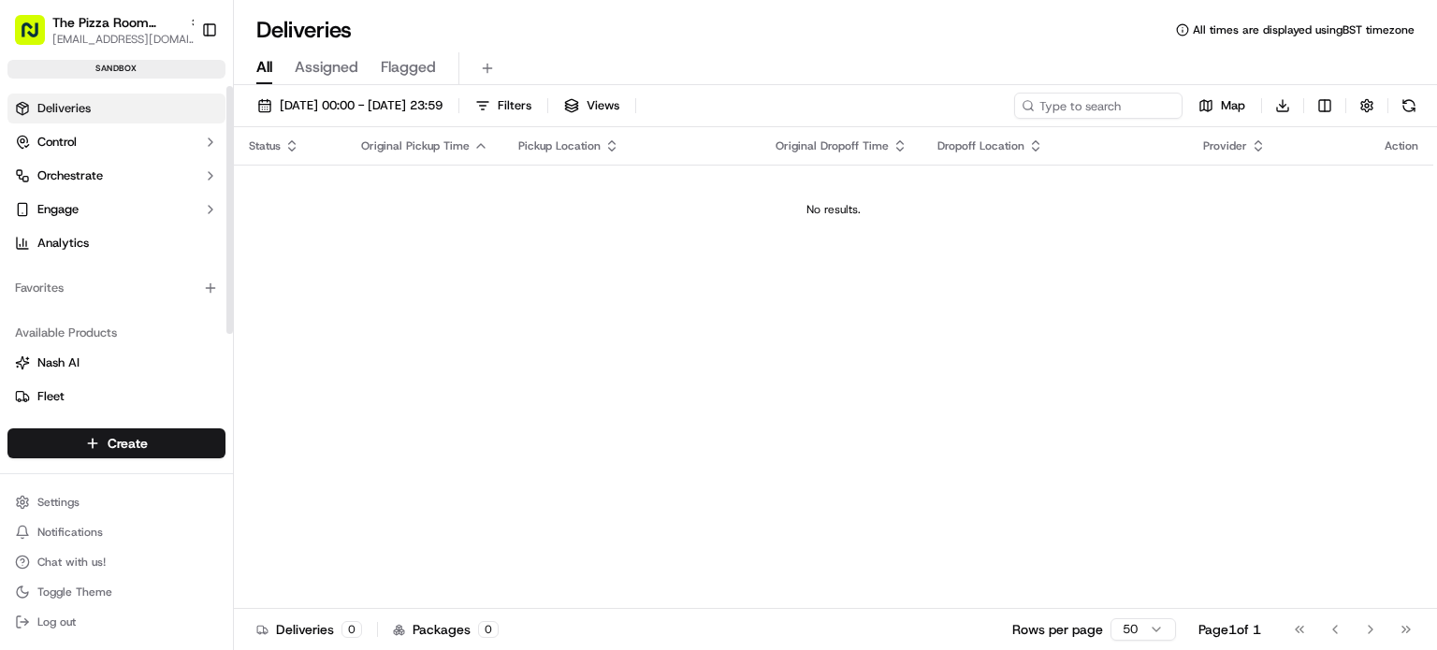 This screenshot has width=1437, height=650. What do you see at coordinates (116, 562) in the screenshot?
I see `button: Chat with us!` at bounding box center [116, 562].